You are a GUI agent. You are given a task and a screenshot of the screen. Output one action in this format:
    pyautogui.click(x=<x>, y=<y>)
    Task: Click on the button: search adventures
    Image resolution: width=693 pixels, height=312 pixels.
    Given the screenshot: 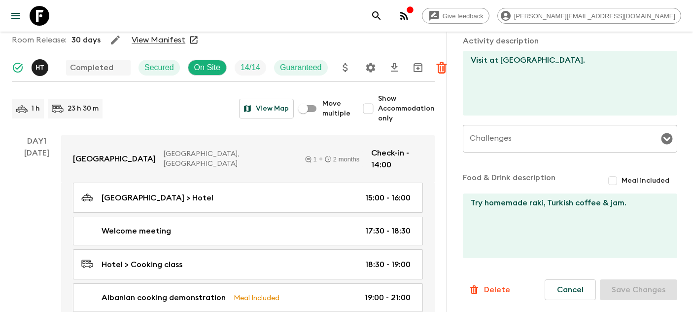 What is the action you would take?
    pyautogui.click(x=377, y=16)
    